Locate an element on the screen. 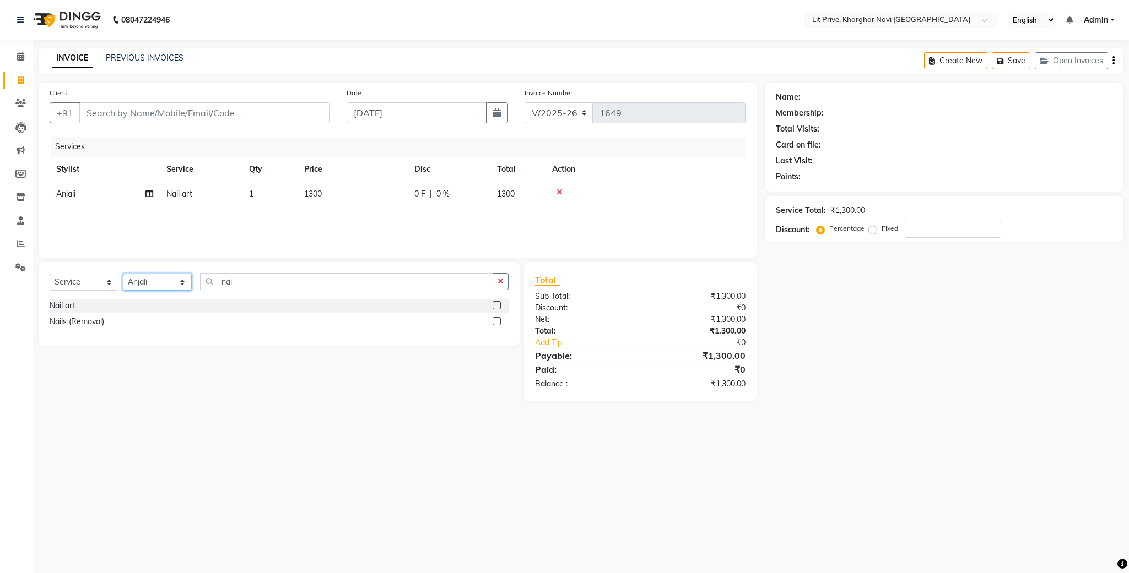  th: Total is located at coordinates (518, 169).